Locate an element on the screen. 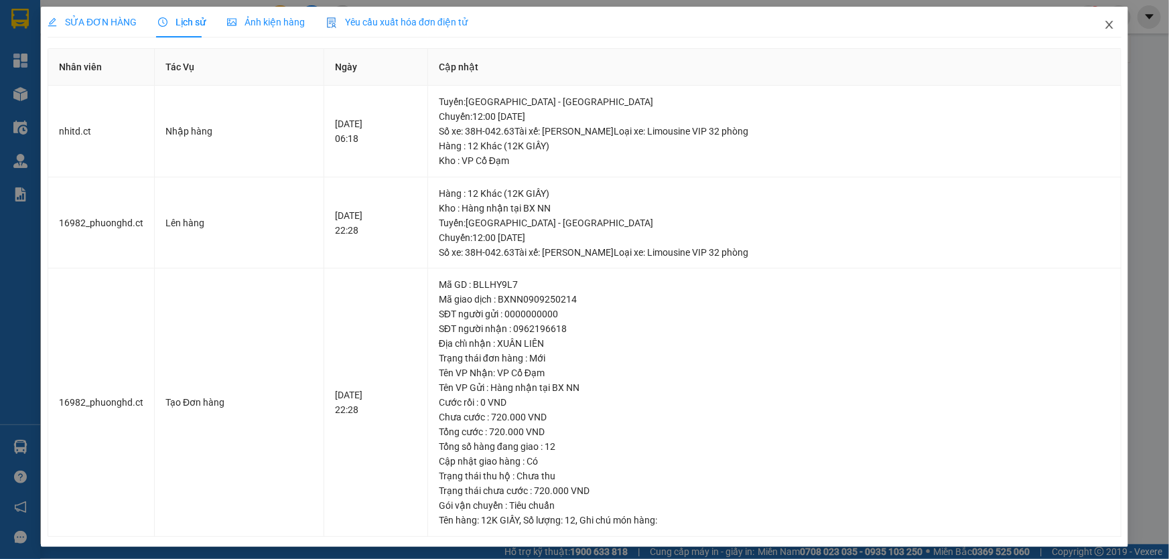 Image resolution: width=1169 pixels, height=559 pixels. div: Trạng thái thu hộ : Chưa thu is located at coordinates (774, 476).